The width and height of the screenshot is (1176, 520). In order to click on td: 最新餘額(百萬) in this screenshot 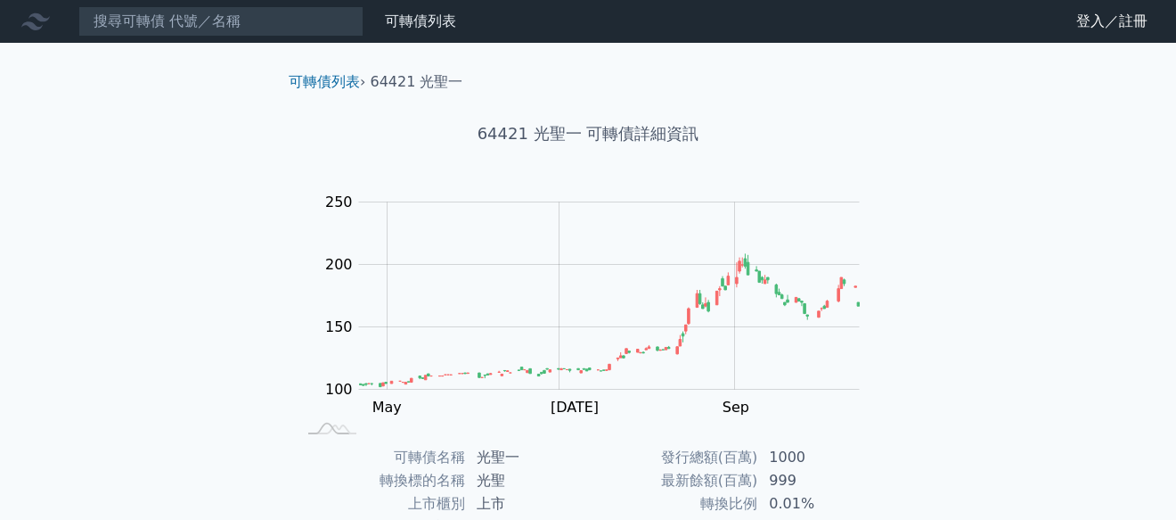, I will do `click(673, 480)`.